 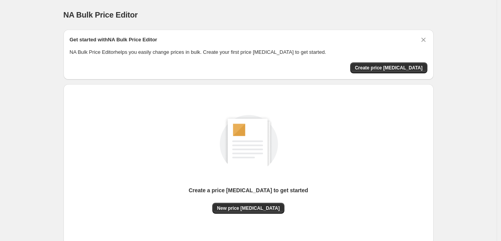 I want to click on button: Dismiss card, so click(x=424, y=40).